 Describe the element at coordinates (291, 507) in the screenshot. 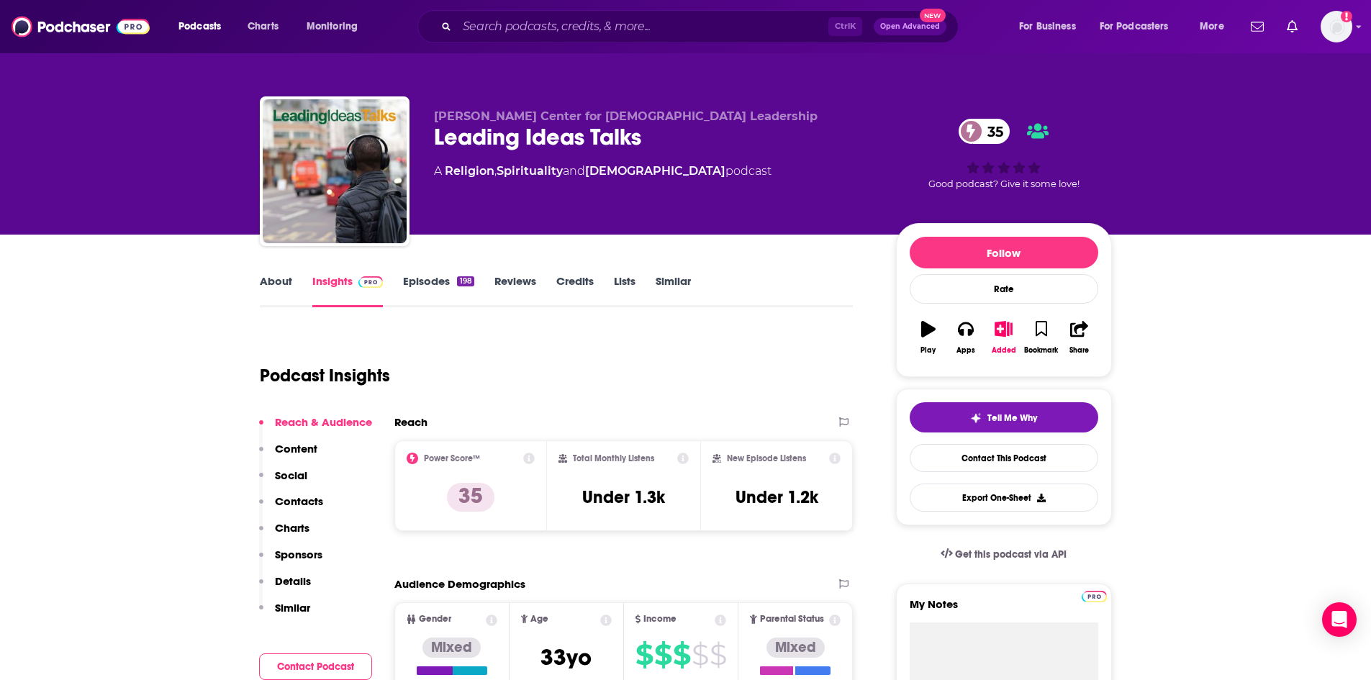

I see `button: Contacts` at that location.